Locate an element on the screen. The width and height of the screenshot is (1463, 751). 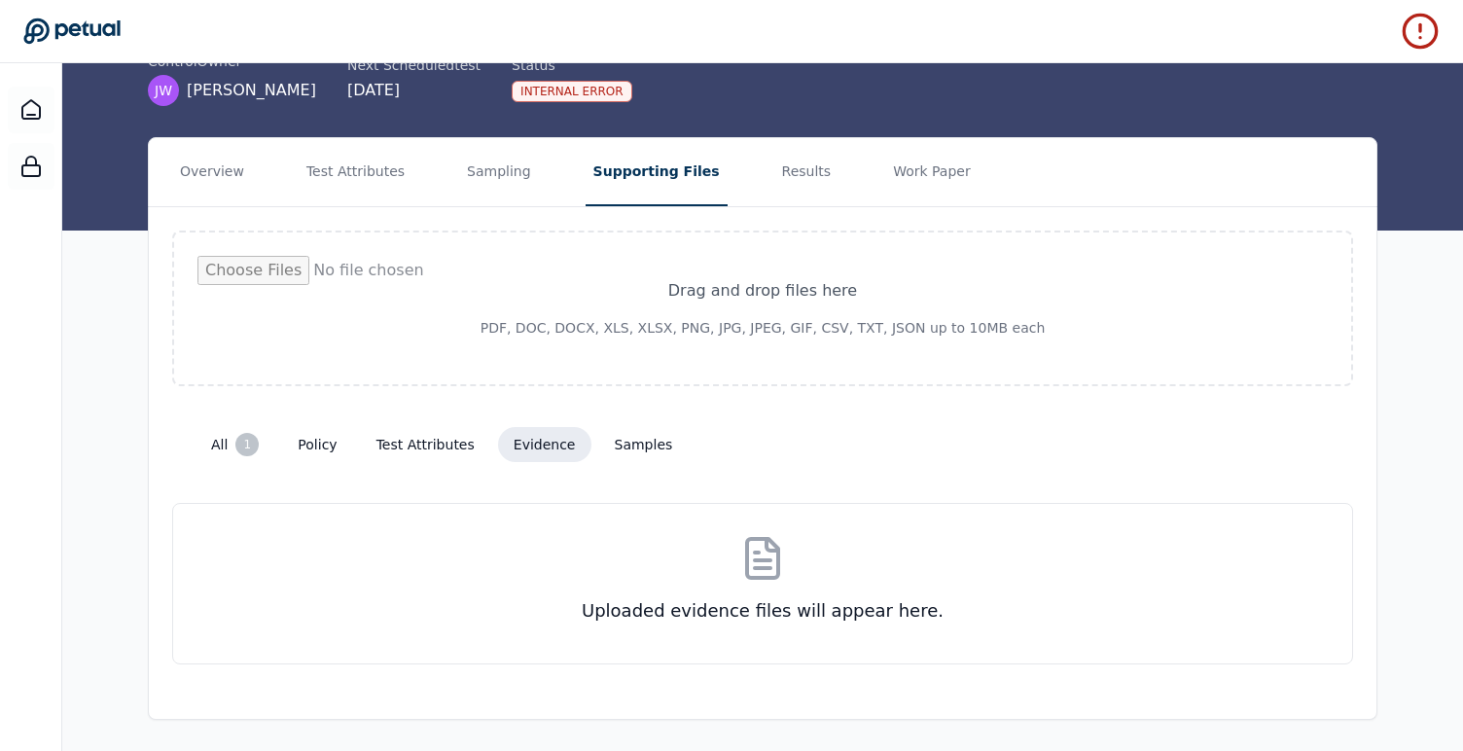
div: Internal Error is located at coordinates (572, 91).